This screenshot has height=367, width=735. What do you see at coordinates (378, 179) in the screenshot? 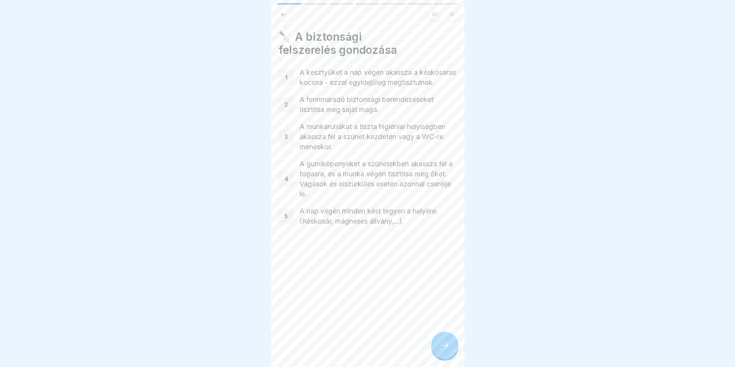
I see `p: A gumiköpenyeket a szünetekben akassza fel a fogasra, és a munka végén tisztítsa meg őket. Vágáso...` at bounding box center [378, 179].